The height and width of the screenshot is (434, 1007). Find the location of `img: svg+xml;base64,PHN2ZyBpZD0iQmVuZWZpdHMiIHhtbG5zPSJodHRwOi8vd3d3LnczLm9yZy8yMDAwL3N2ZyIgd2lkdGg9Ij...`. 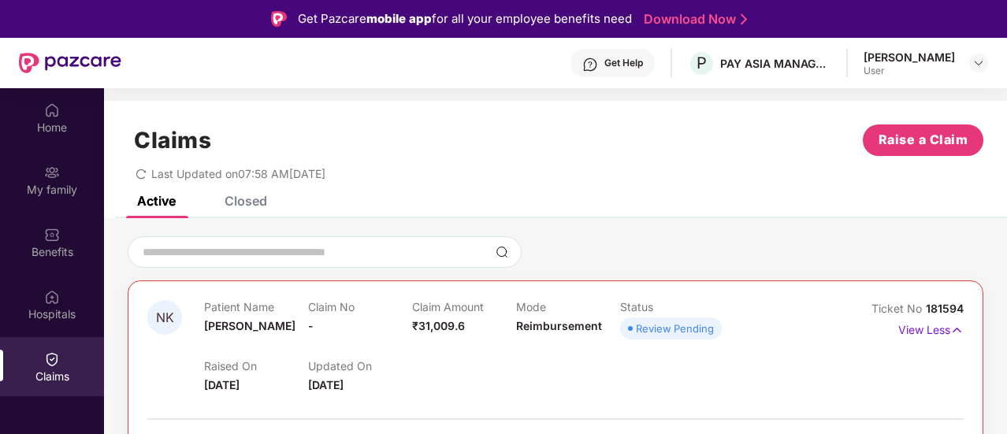

img: svg+xml;base64,PHN2ZyBpZD0iQmVuZWZpdHMiIHhtbG5zPSJodHRwOi8vd3d3LnczLm9yZy8yMDAwL3N2ZyIgd2lkdGg9Ij... is located at coordinates (52, 235).